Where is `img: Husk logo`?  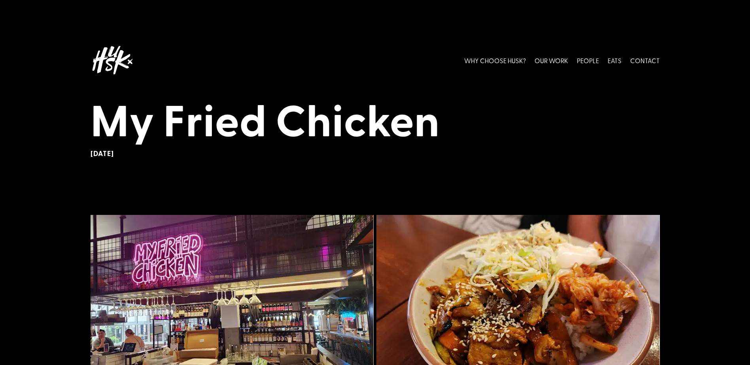 img: Husk logo is located at coordinates (112, 60).